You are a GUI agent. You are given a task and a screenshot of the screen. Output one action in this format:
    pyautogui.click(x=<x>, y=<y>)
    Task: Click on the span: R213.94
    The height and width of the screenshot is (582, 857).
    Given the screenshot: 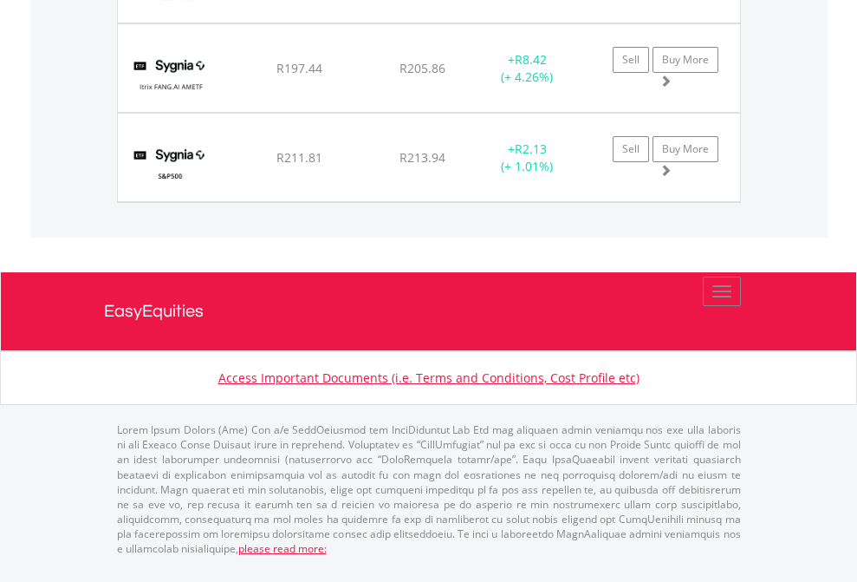 What is the action you would take?
    pyautogui.click(x=422, y=157)
    